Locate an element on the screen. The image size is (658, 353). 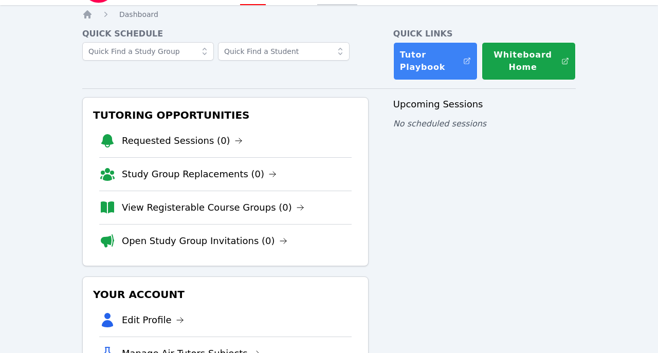
span: Dashboard is located at coordinates (139, 14).